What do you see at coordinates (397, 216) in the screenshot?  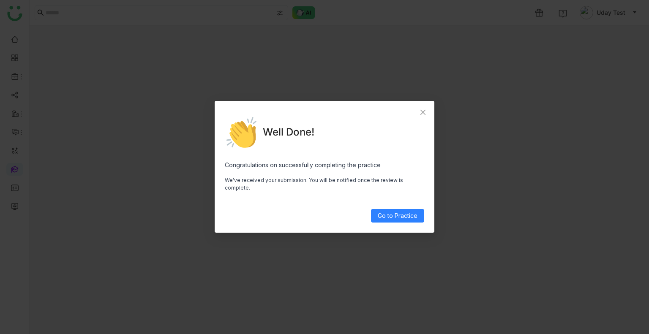 I see `button: Go to Practice` at bounding box center [397, 216].